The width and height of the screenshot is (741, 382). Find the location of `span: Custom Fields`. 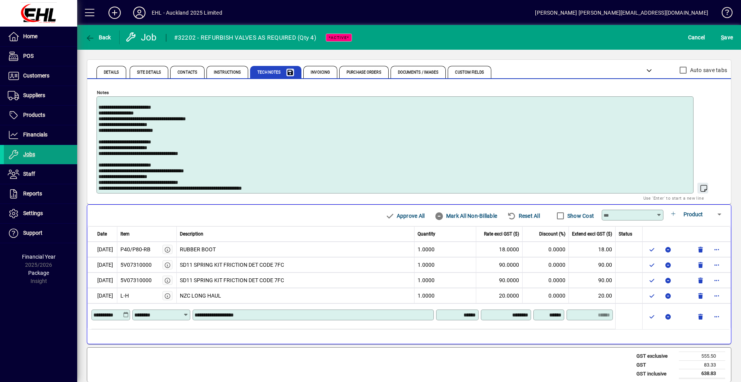

span: Custom Fields is located at coordinates (469, 73).